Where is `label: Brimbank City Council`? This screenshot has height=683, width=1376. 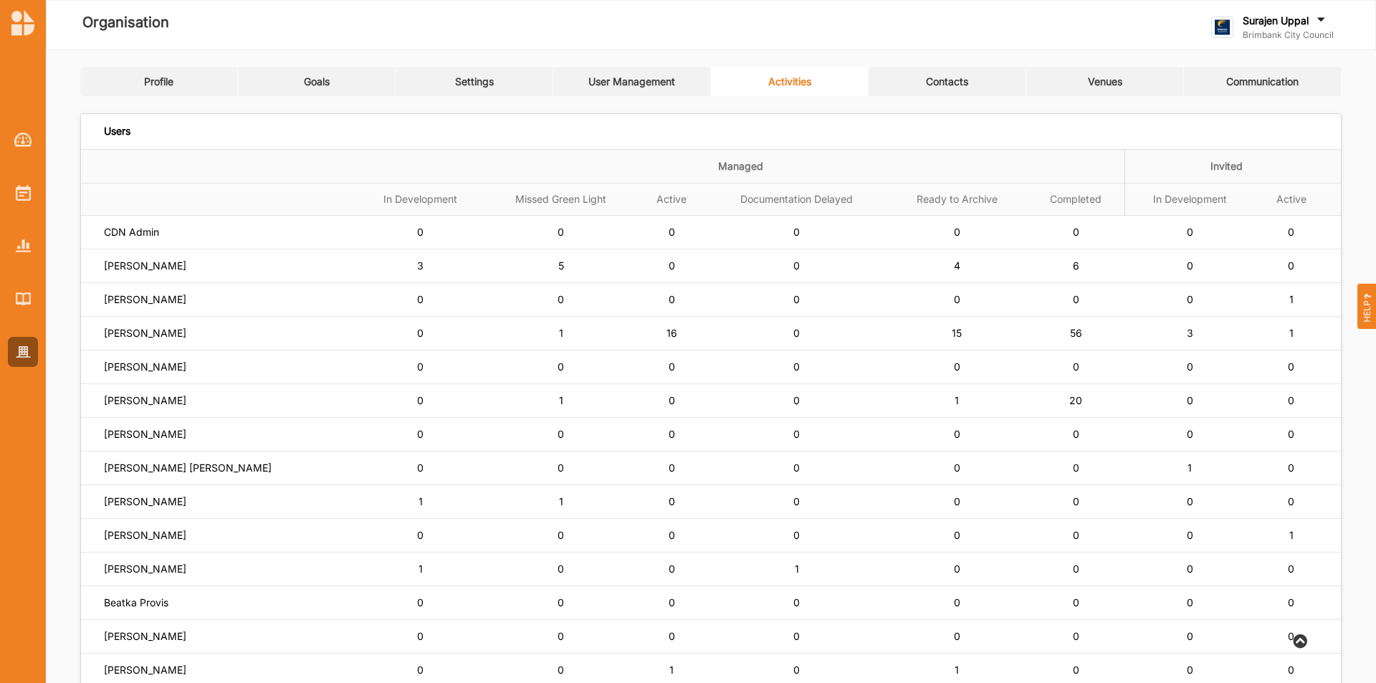
label: Brimbank City Council is located at coordinates (1288, 35).